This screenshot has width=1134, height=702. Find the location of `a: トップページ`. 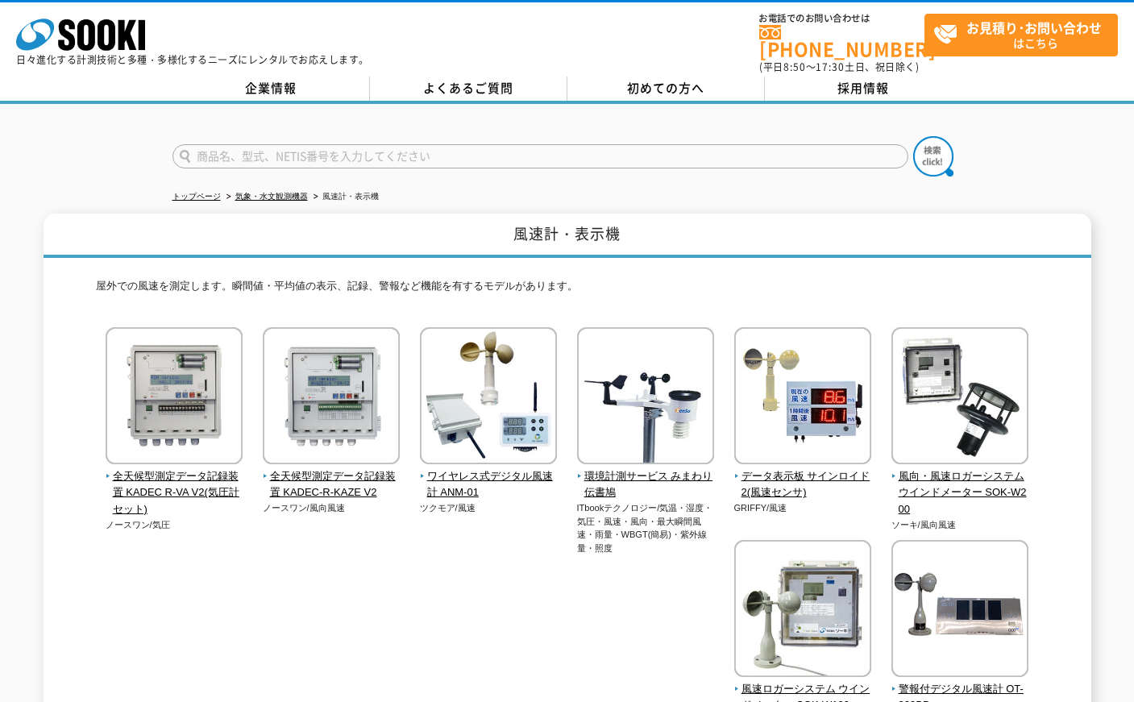

a: トップページ is located at coordinates (197, 196).